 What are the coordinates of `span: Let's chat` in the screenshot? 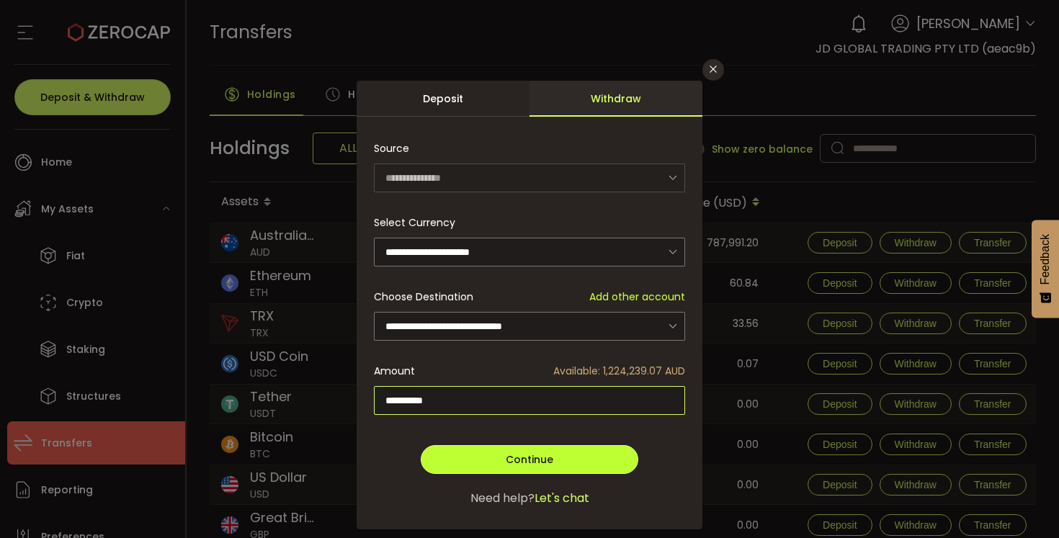 It's located at (562, 498).